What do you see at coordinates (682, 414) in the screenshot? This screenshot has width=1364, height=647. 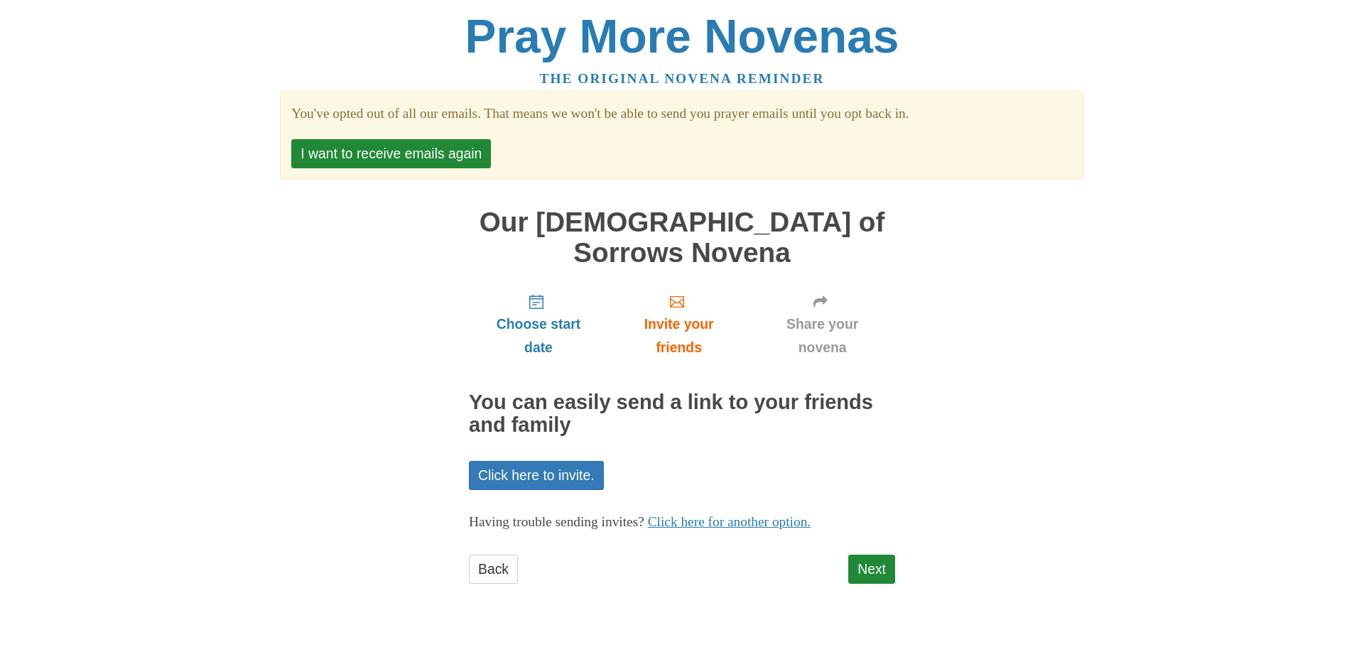 I see `h2: You can easily send a link to your friends and family` at bounding box center [682, 414].